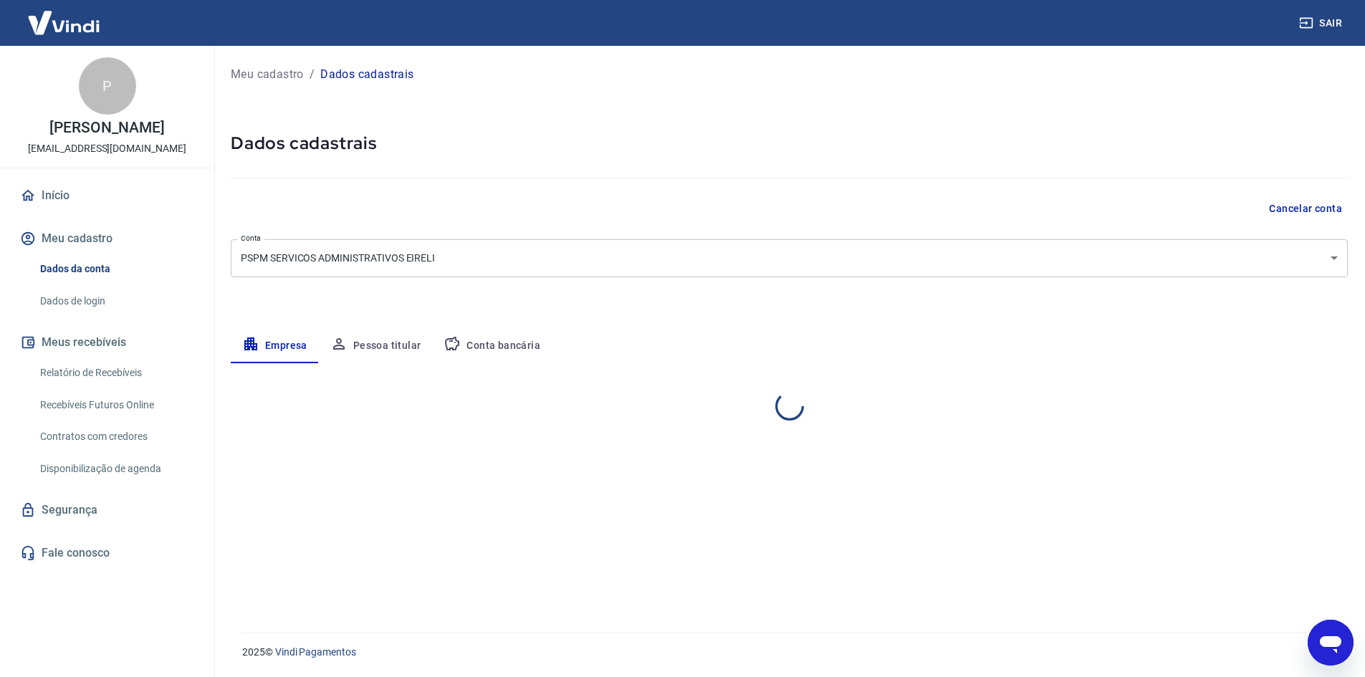  Describe the element at coordinates (115, 436) in the screenshot. I see `a: Contratos com credores` at that location.